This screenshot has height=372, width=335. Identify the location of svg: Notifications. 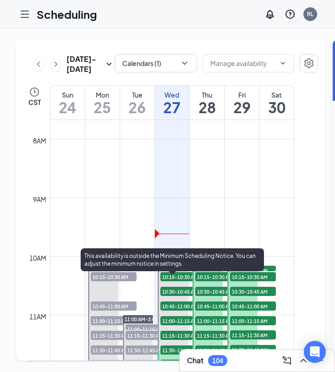
(270, 14).